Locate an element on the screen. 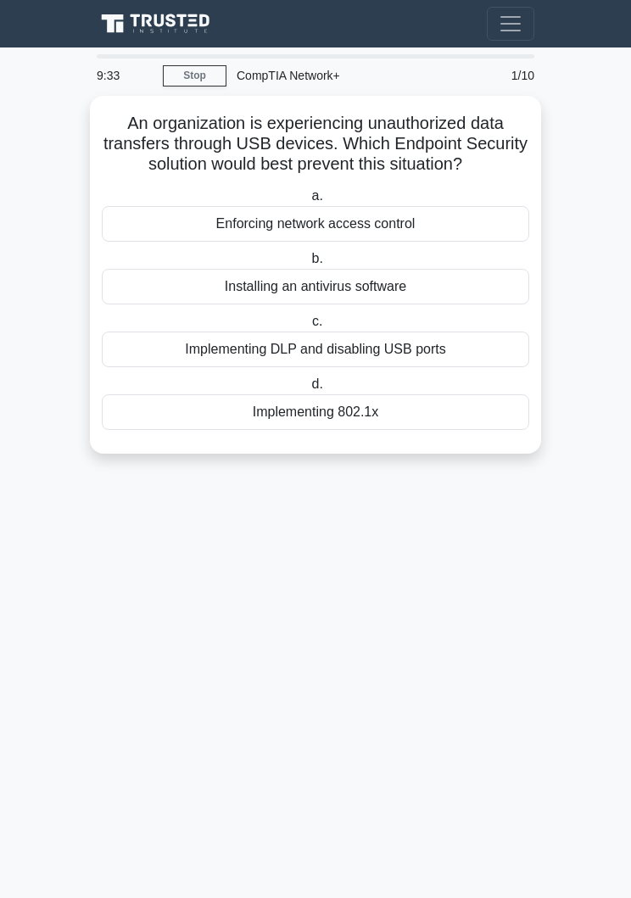  span: d. is located at coordinates (317, 383).